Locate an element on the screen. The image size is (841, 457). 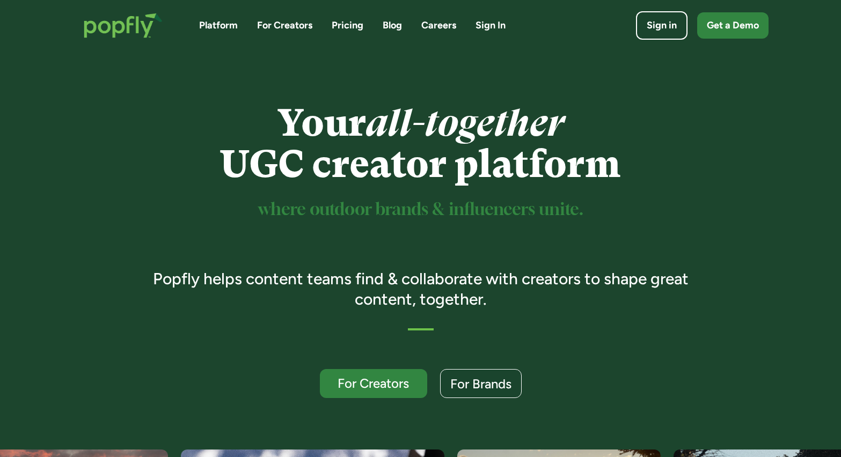
div: For Brands is located at coordinates (481, 384).